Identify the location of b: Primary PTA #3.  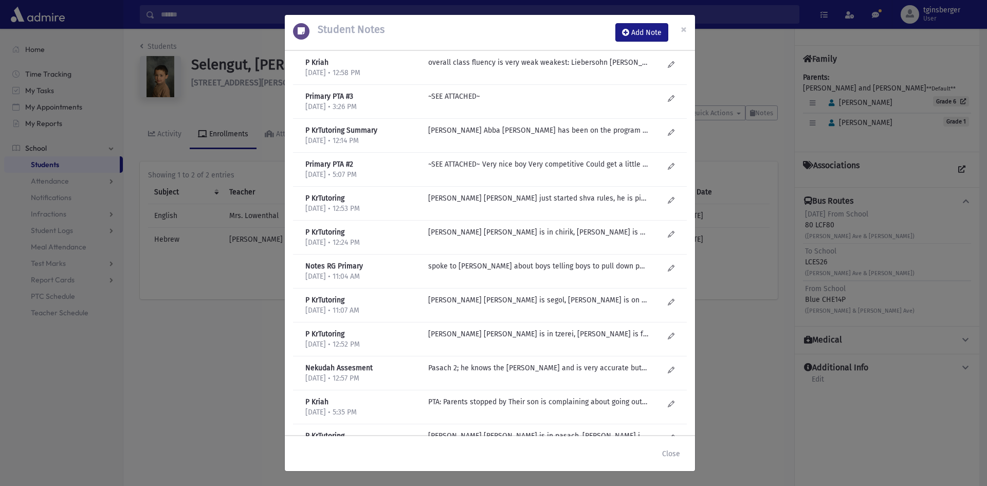
(329, 96).